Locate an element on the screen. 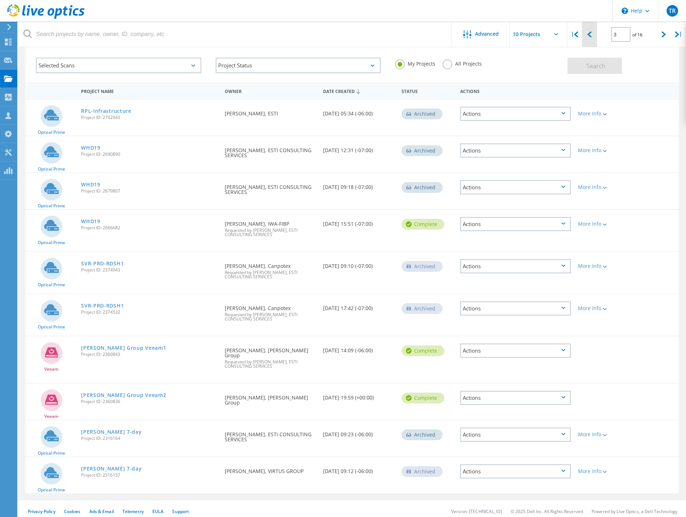 The width and height of the screenshot is (686, 517). a: Live Optics Dashboard is located at coordinates (46, 18).